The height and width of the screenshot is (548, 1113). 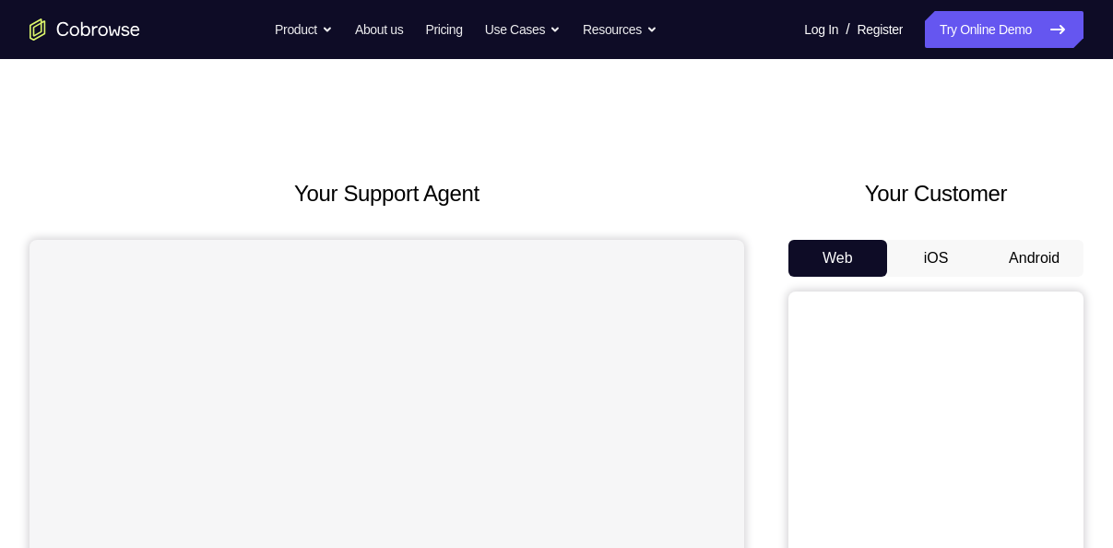 What do you see at coordinates (821, 30) in the screenshot?
I see `a: Log In` at bounding box center [821, 30].